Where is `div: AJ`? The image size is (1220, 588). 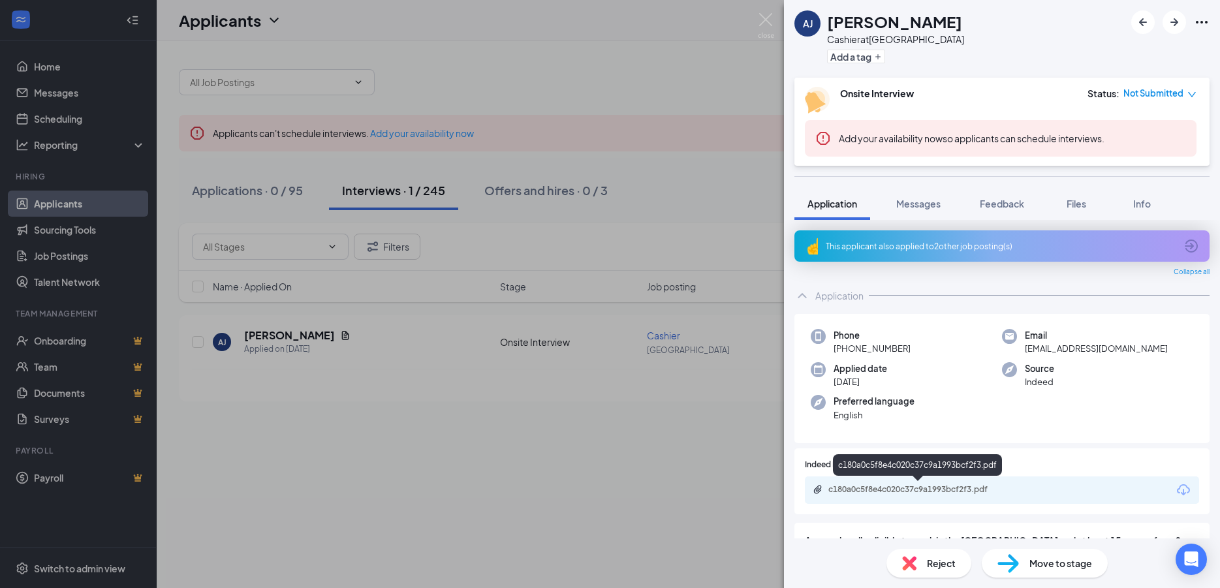 div: AJ is located at coordinates (807, 23).